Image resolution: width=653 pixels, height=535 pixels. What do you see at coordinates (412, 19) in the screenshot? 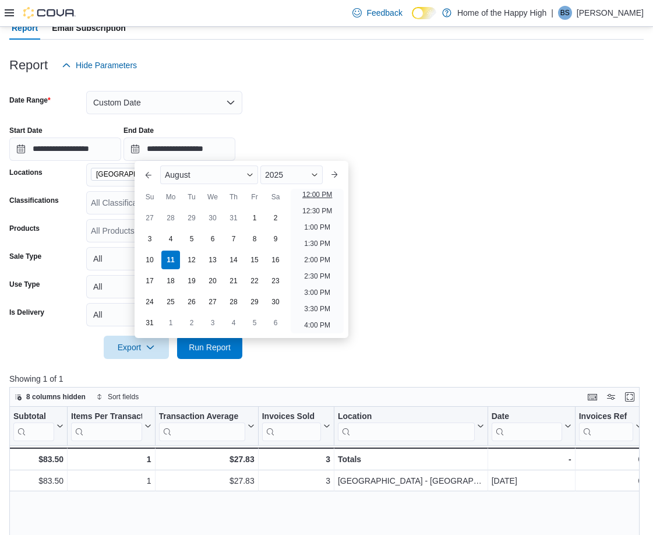
I see `span: Dark Mode` at bounding box center [412, 19].